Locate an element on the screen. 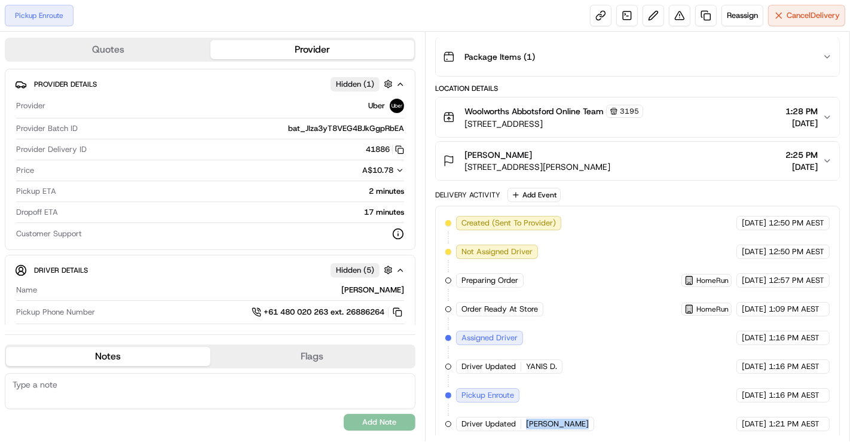 Image resolution: width=850 pixels, height=442 pixels. span: Pickup Enroute is located at coordinates (488, 395).